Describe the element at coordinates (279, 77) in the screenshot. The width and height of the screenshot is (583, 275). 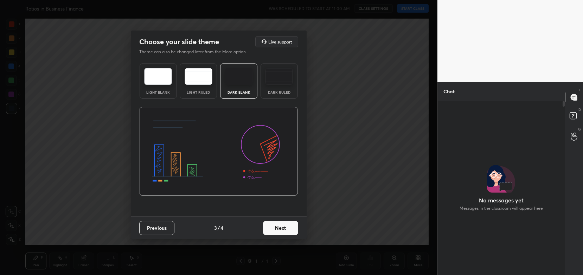
I see `img: darkRuledTheme.de295e13.svg` at that location.